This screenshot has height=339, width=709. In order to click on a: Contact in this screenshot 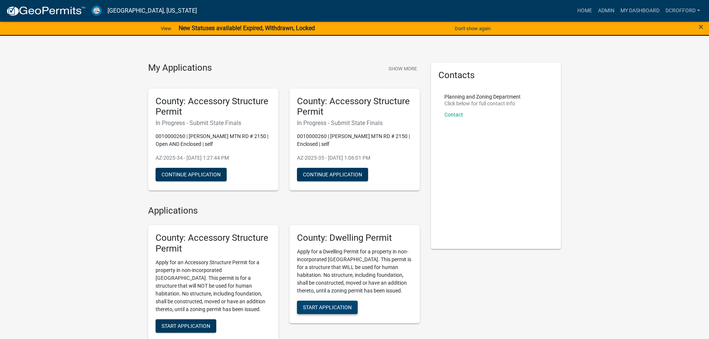, I will do `click(454, 115)`.